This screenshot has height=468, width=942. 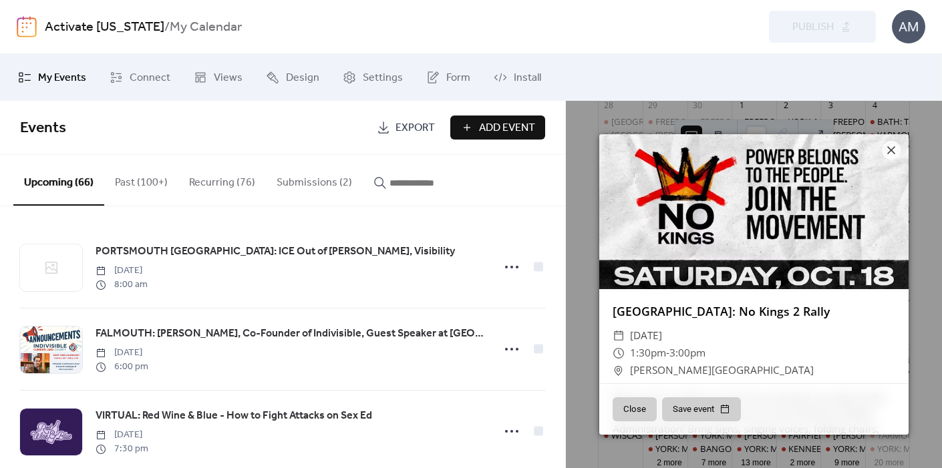 What do you see at coordinates (383, 78) in the screenshot?
I see `span: Settings` at bounding box center [383, 78].